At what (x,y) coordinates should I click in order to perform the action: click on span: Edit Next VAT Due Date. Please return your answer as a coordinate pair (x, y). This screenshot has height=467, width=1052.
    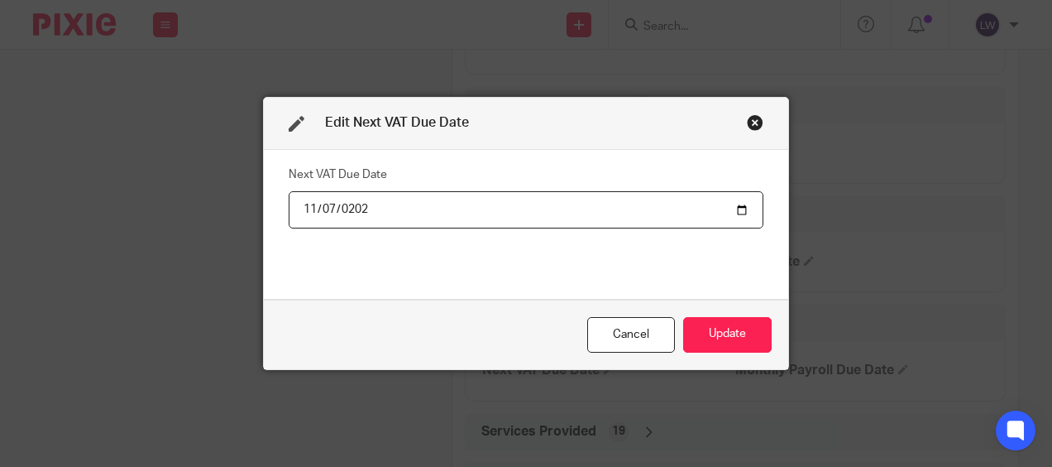
    Looking at the image, I should click on (397, 122).